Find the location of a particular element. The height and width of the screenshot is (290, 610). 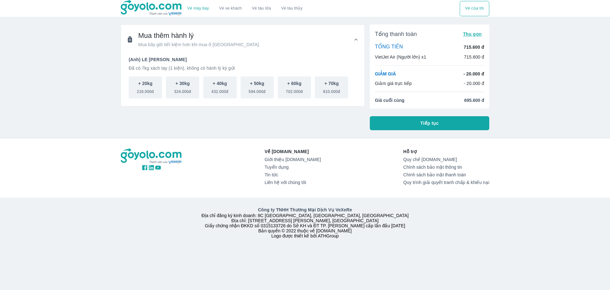

p: + 50kg is located at coordinates (257, 83).